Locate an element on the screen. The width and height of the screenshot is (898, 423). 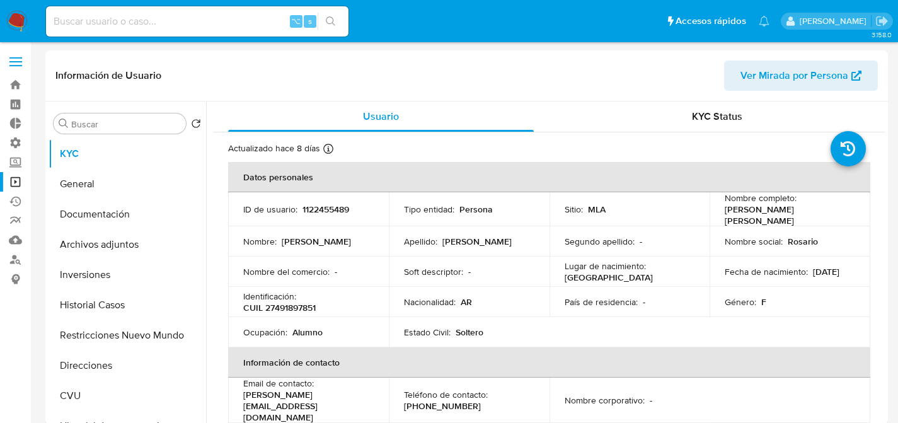
p: País de residencia : is located at coordinates (601, 302).